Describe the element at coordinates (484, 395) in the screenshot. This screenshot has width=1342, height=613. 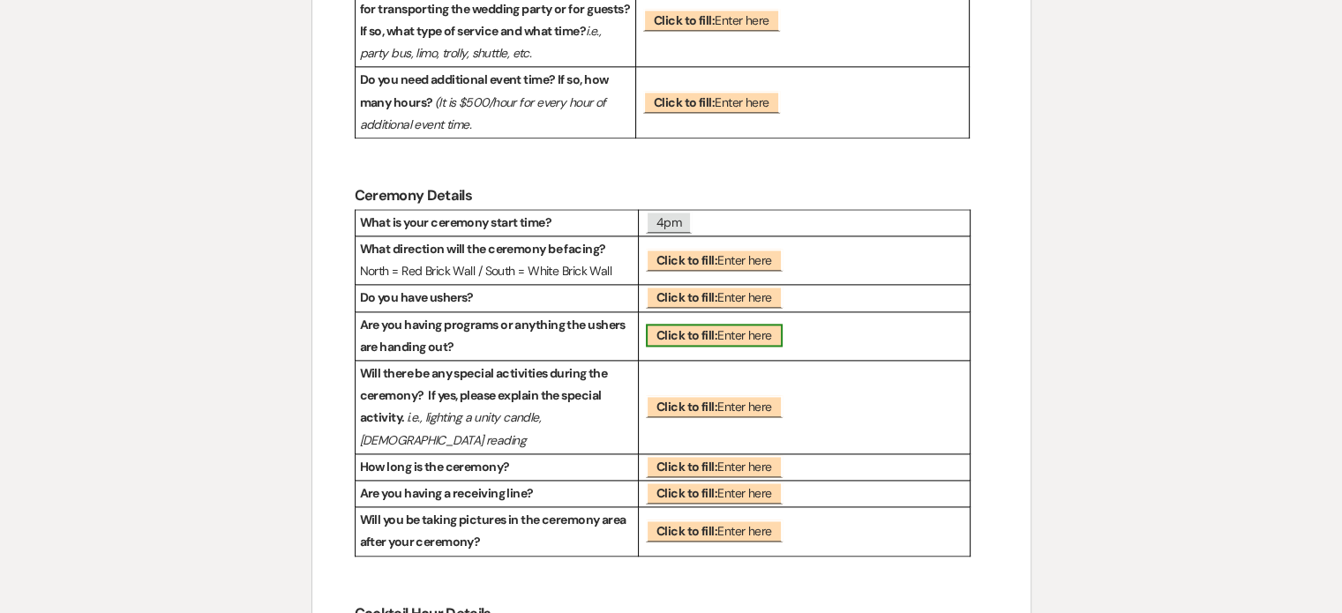
I see `strong: Will there be any special activities during the ceremony? If yes, please explain the special acti...` at that location.